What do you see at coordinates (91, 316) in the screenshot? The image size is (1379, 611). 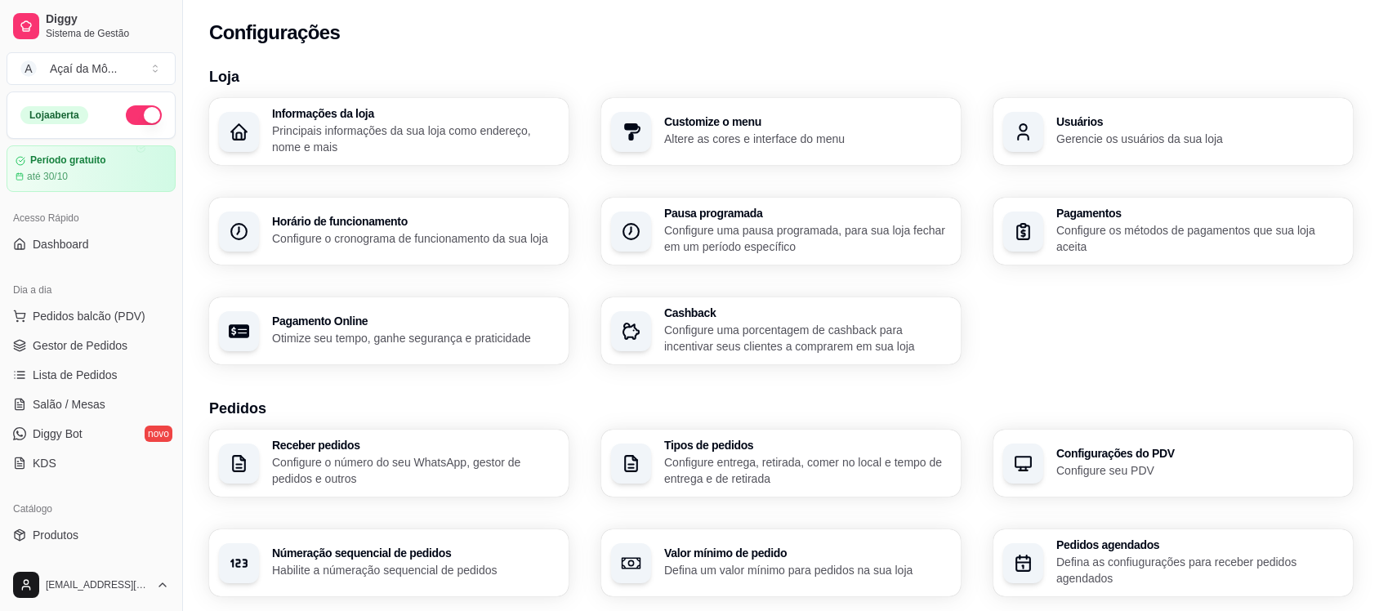 I see `button: Pedidos balcão (PDV)` at bounding box center [91, 316].